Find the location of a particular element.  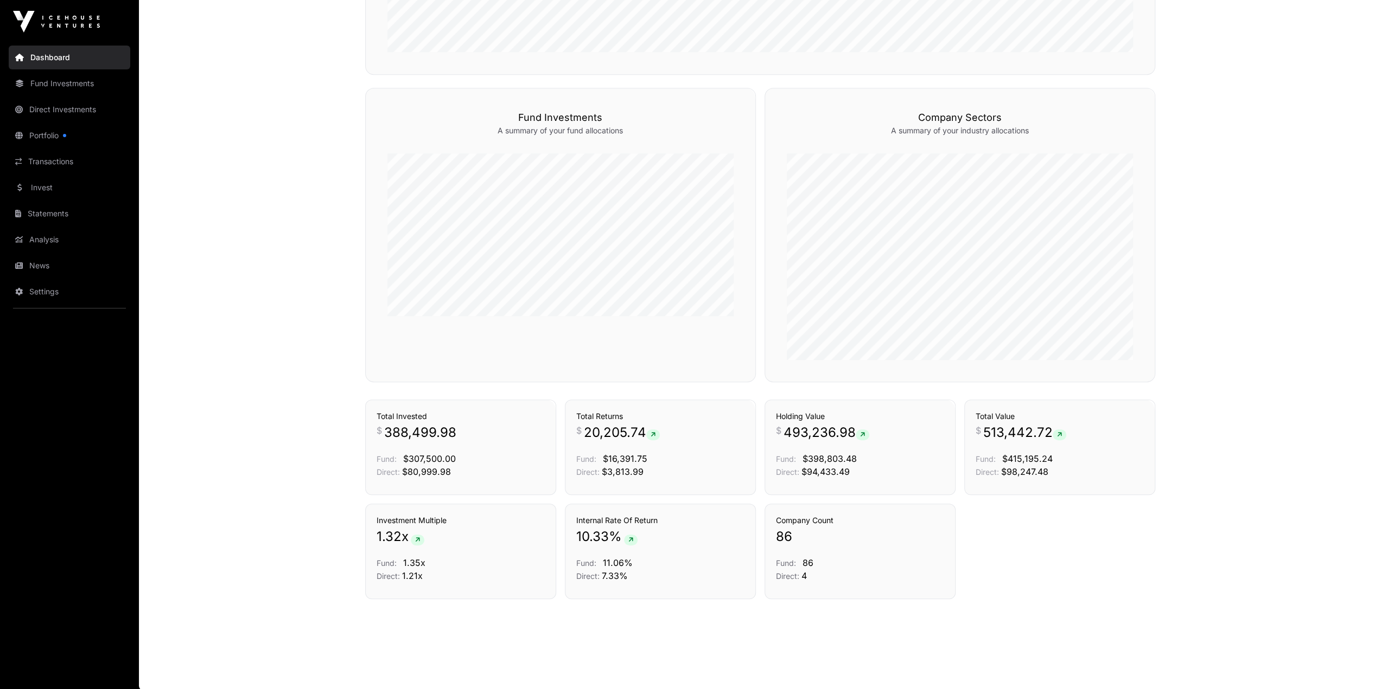

h3: Total Returns is located at coordinates (660, 417).